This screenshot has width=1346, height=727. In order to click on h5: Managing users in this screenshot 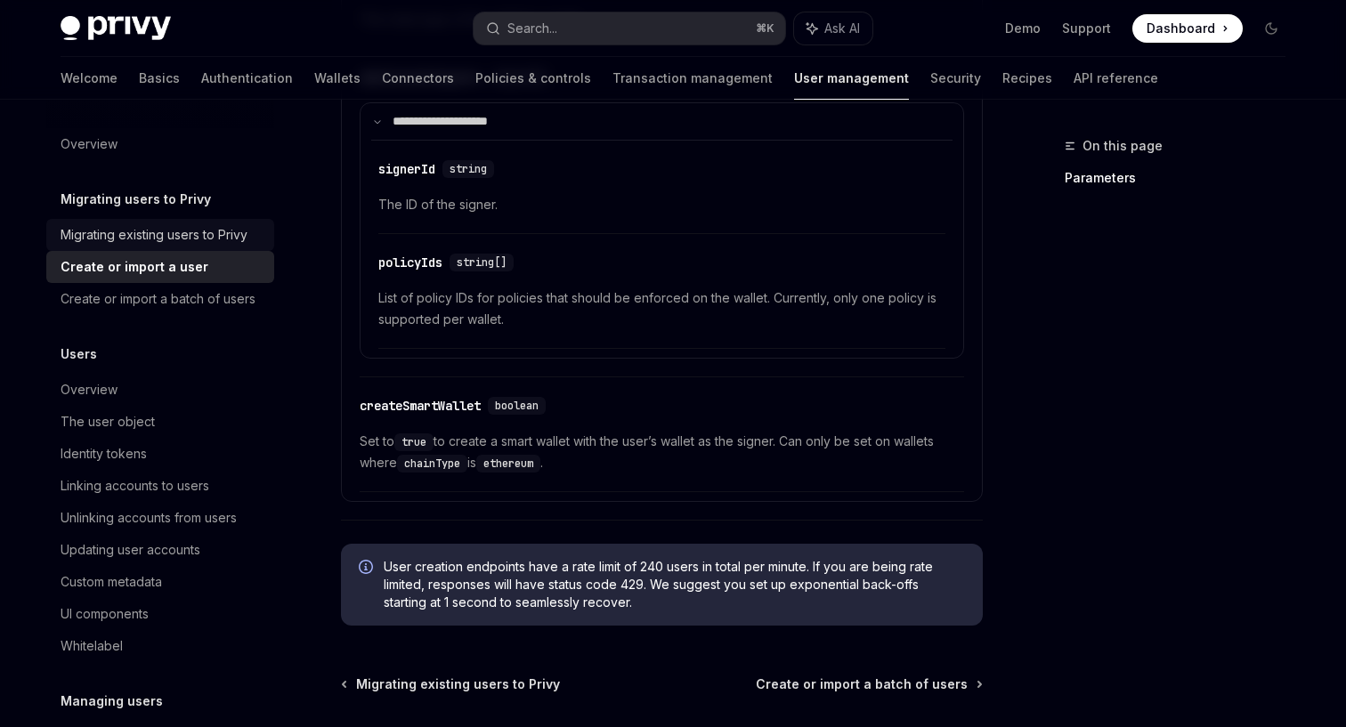, I will do `click(111, 701)`.